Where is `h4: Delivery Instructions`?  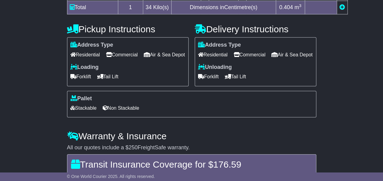 h4: Delivery Instructions is located at coordinates (255, 29).